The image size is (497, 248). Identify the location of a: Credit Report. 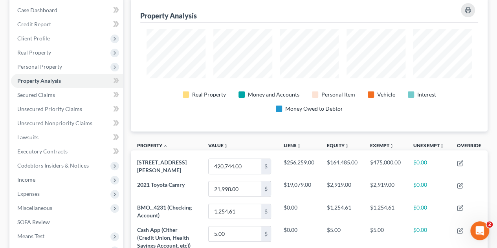
(67, 24).